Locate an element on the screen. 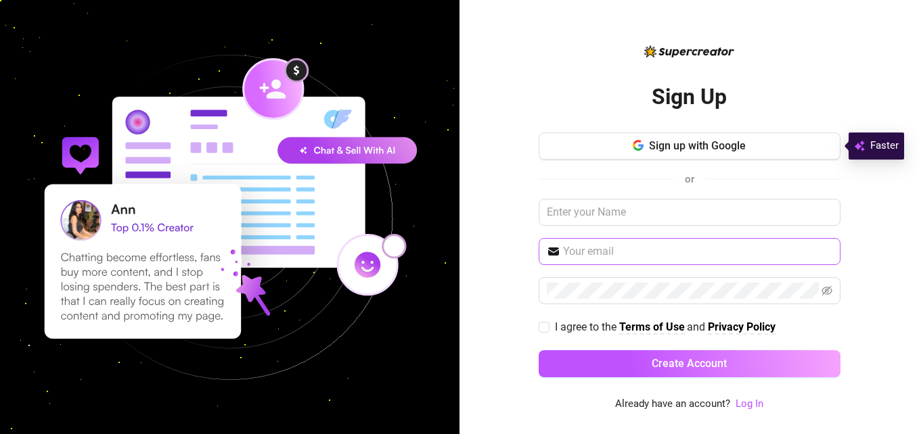  strong: Terms of Use is located at coordinates (651, 327).